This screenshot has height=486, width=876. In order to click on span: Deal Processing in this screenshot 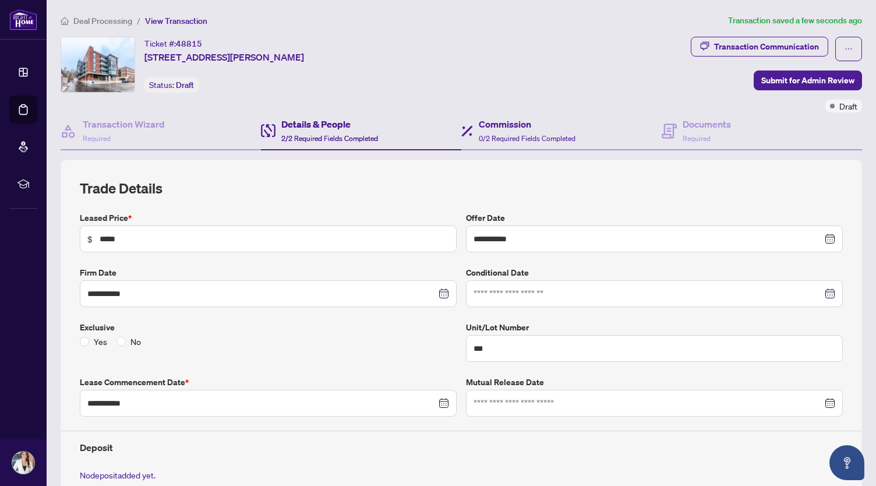, I will do `click(103, 21)`.